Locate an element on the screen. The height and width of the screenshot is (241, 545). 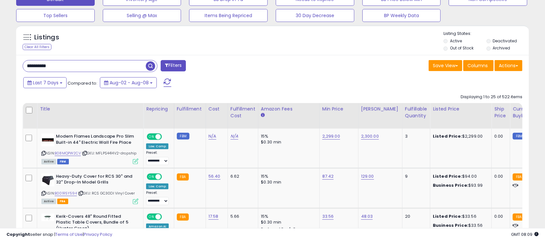
a: Privacy Policy is located at coordinates (98, 234).